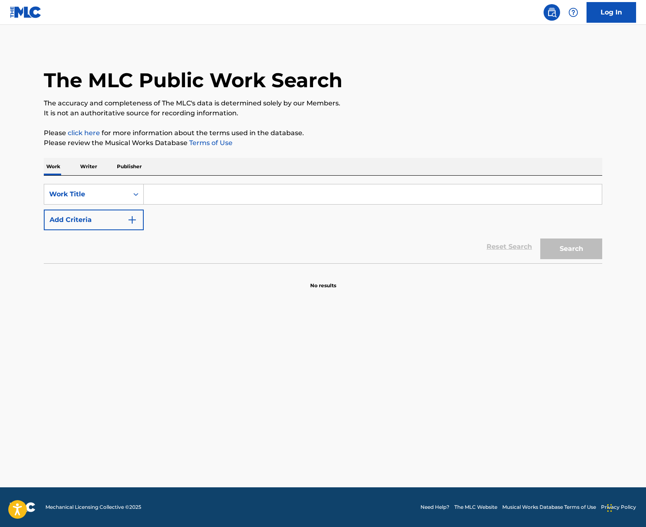 Image resolution: width=646 pixels, height=527 pixels. What do you see at coordinates (86, 194) in the screenshot?
I see `div: Work Title` at bounding box center [86, 194].